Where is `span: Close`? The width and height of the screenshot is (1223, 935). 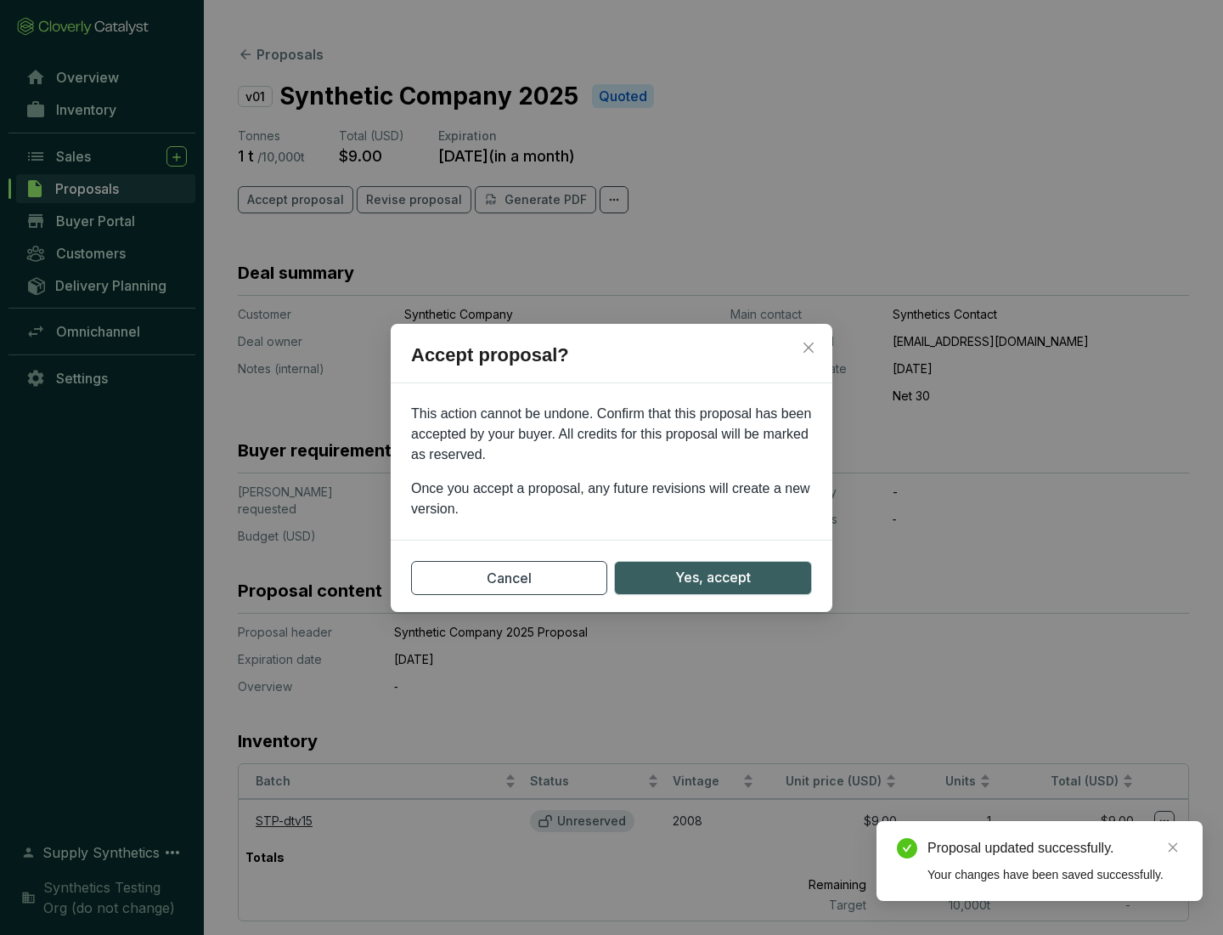
span: Close is located at coordinates (809, 348).